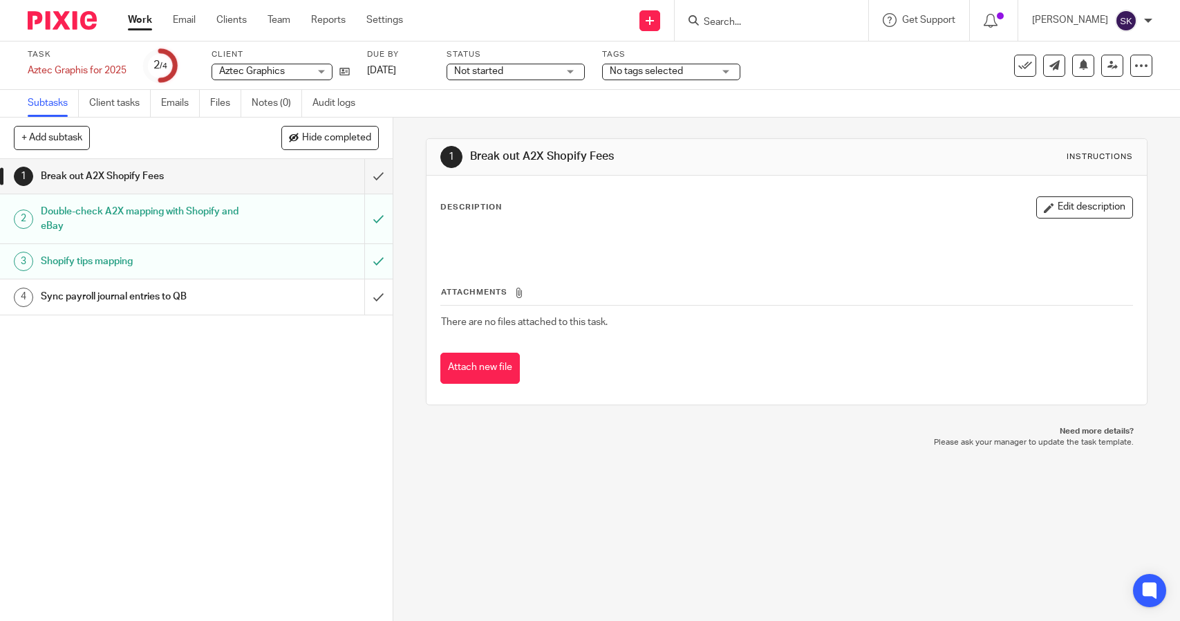 Image resolution: width=1180 pixels, height=621 pixels. Describe the element at coordinates (398, 55) in the screenshot. I see `label: Due by` at that location.